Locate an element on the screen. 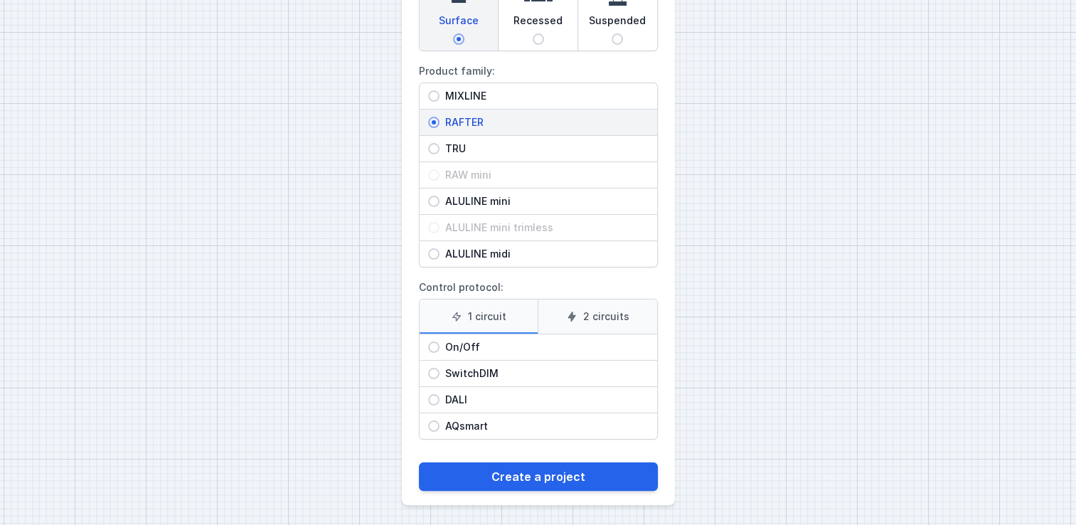 This screenshot has height=525, width=1076. span: On/Off is located at coordinates (544, 347).